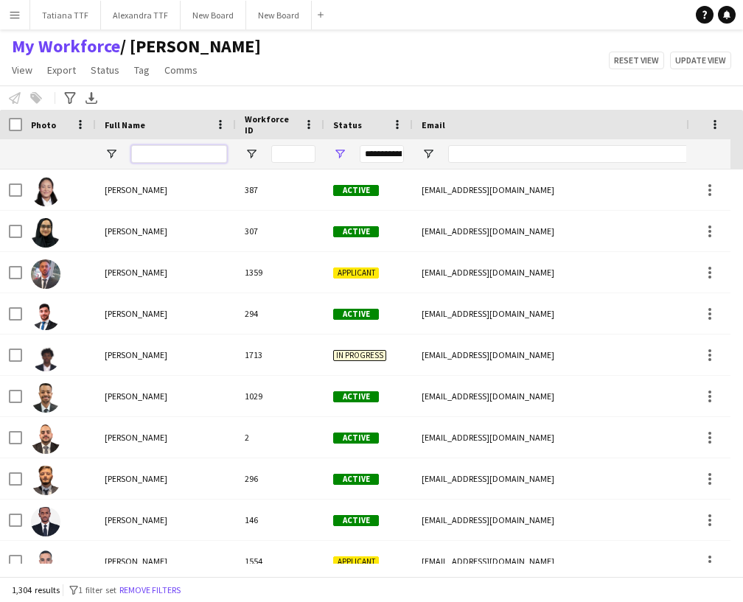  I want to click on div: 1029, so click(280, 396).